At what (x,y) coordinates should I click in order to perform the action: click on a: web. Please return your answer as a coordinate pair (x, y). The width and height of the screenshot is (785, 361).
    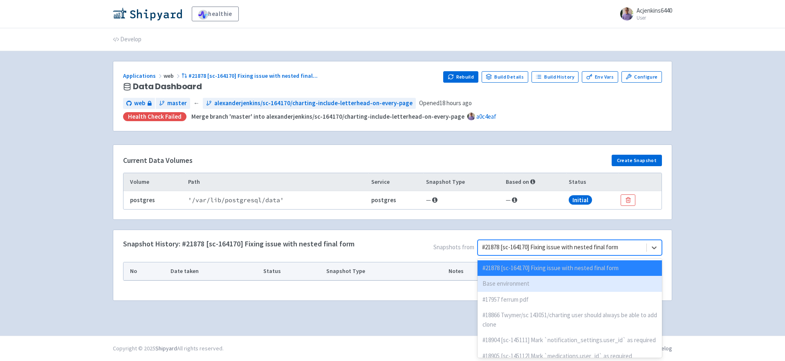
    Looking at the image, I should click on (139, 103).